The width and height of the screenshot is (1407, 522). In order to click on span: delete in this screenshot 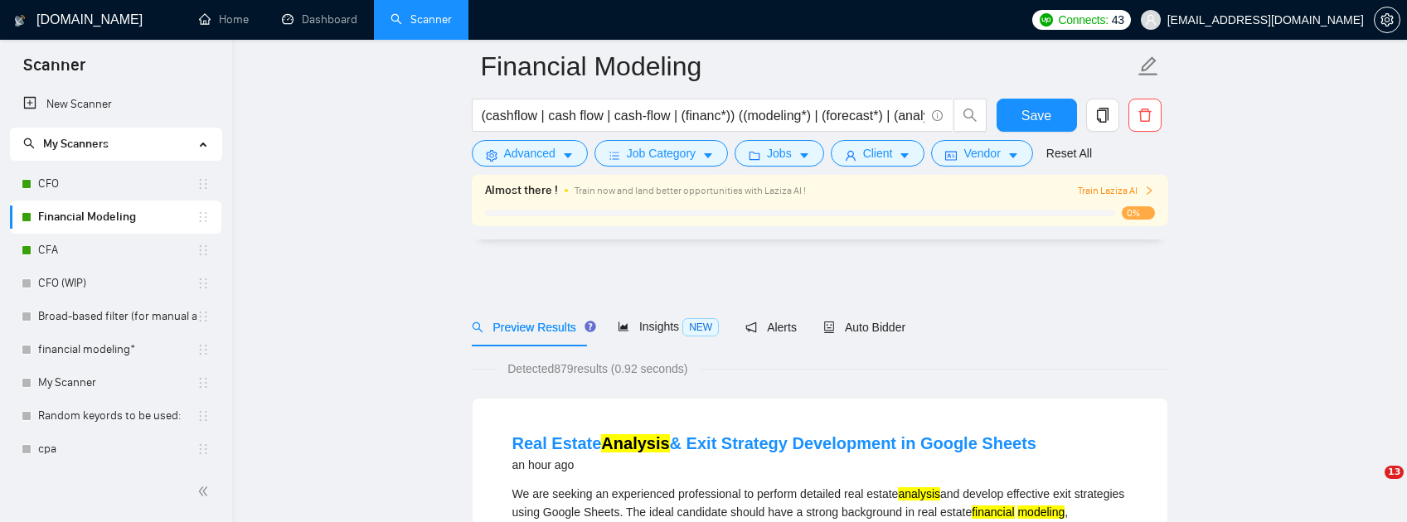, I will do `click(1145, 115)`.